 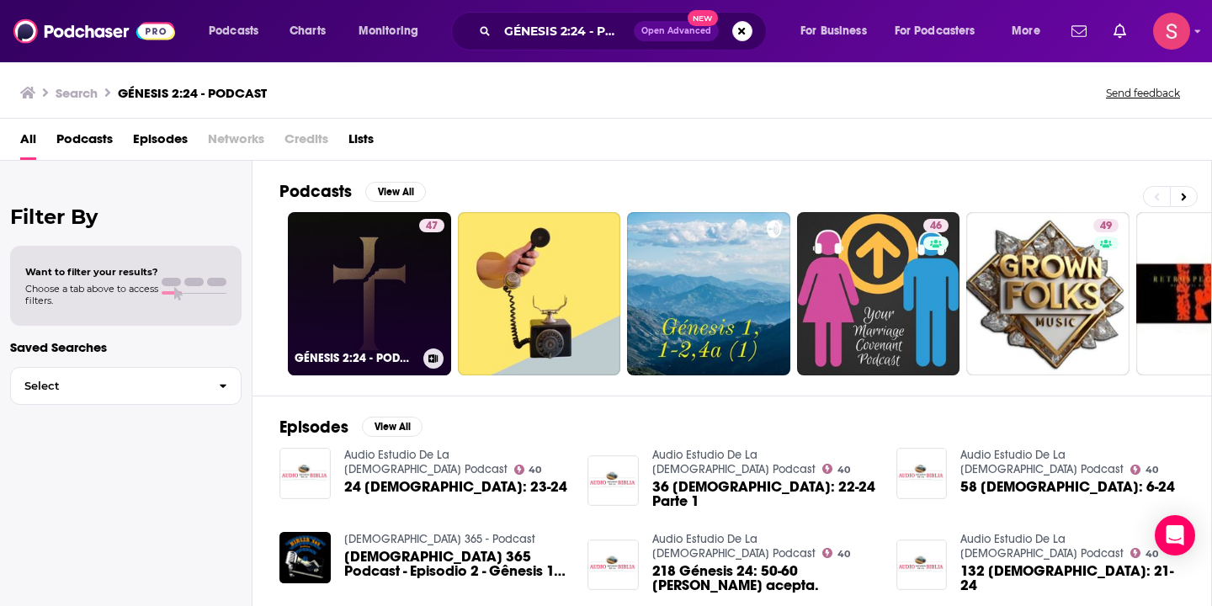 I want to click on a: Podchaser - Follow, Share and Rate Podcasts, so click(x=94, y=31).